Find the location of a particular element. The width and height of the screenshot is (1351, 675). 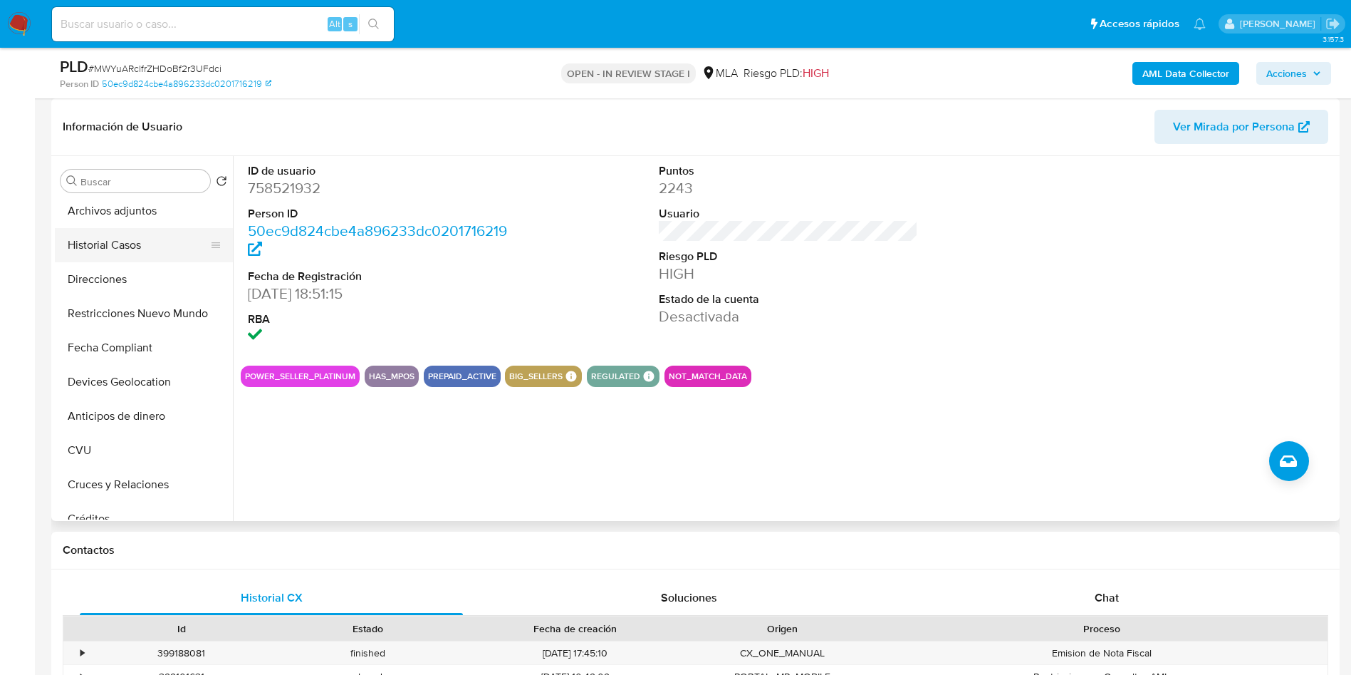

span: Chat is located at coordinates (1107, 597).